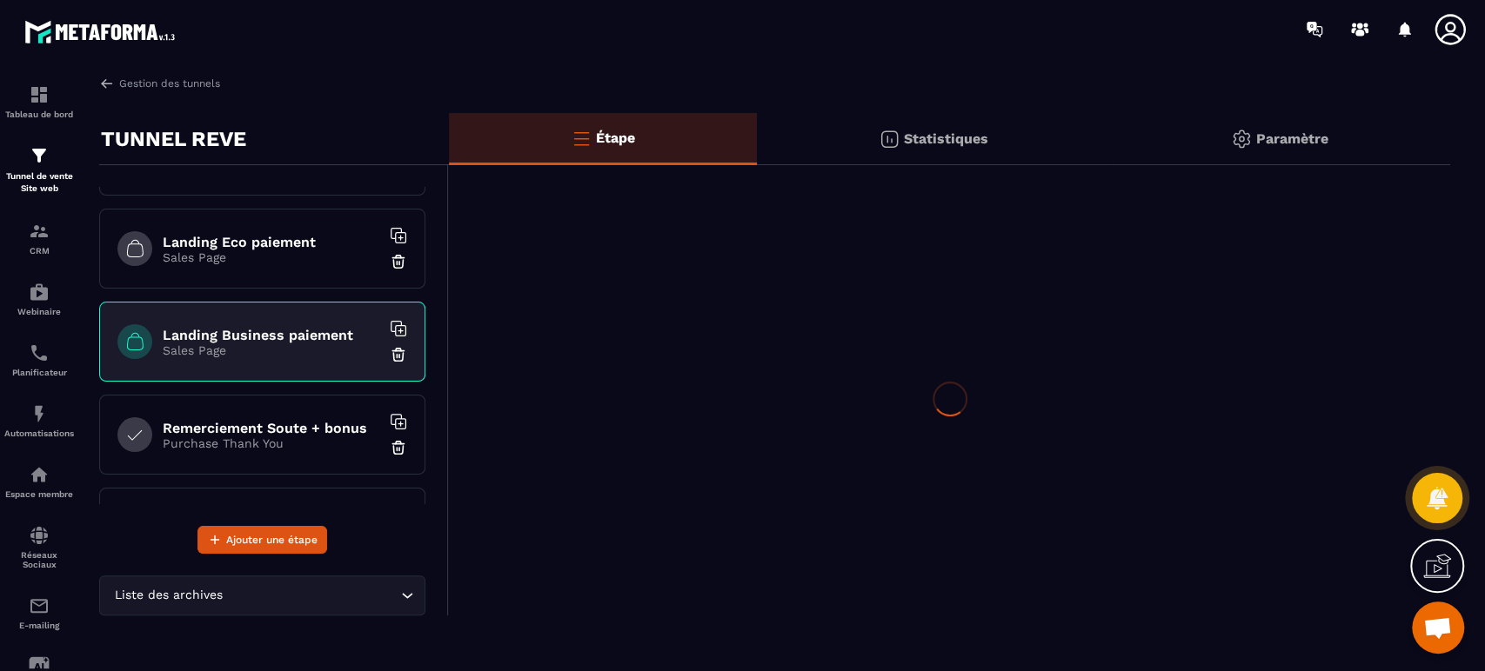 The height and width of the screenshot is (671, 1485). Describe the element at coordinates (39, 433) in the screenshot. I see `p: Automatisations` at that location.